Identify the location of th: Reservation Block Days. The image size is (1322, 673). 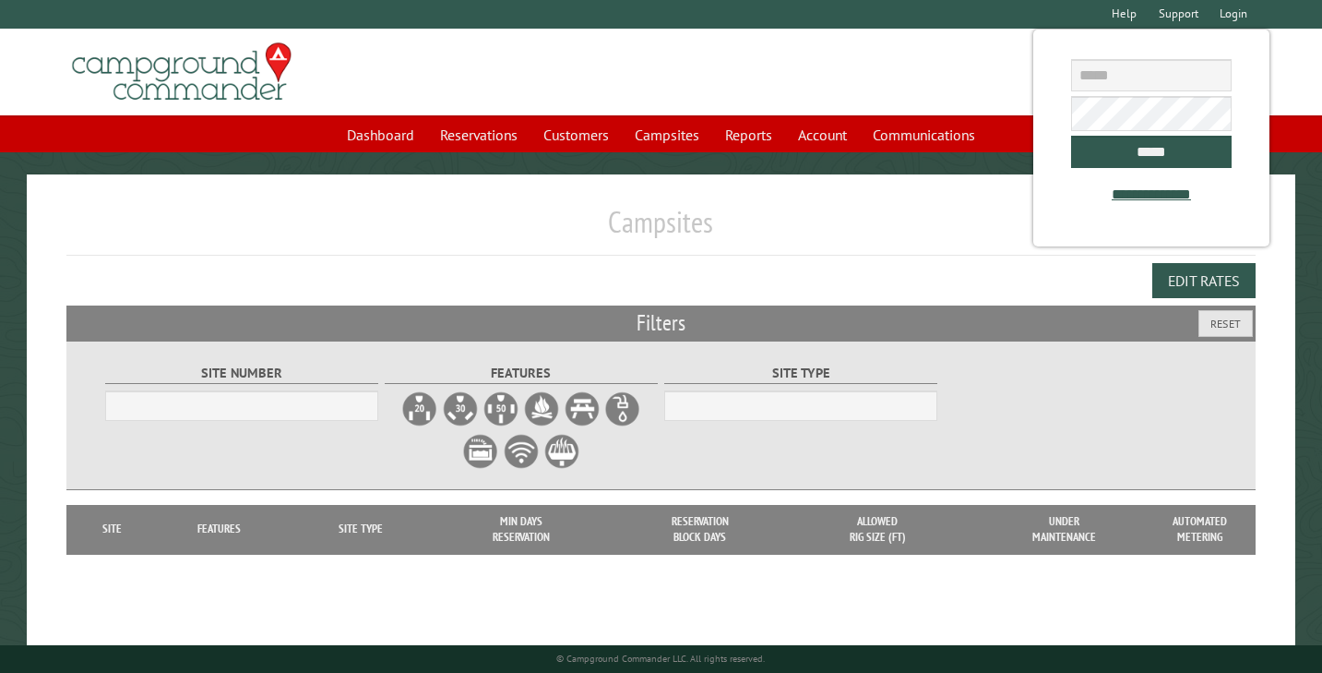
(700, 529).